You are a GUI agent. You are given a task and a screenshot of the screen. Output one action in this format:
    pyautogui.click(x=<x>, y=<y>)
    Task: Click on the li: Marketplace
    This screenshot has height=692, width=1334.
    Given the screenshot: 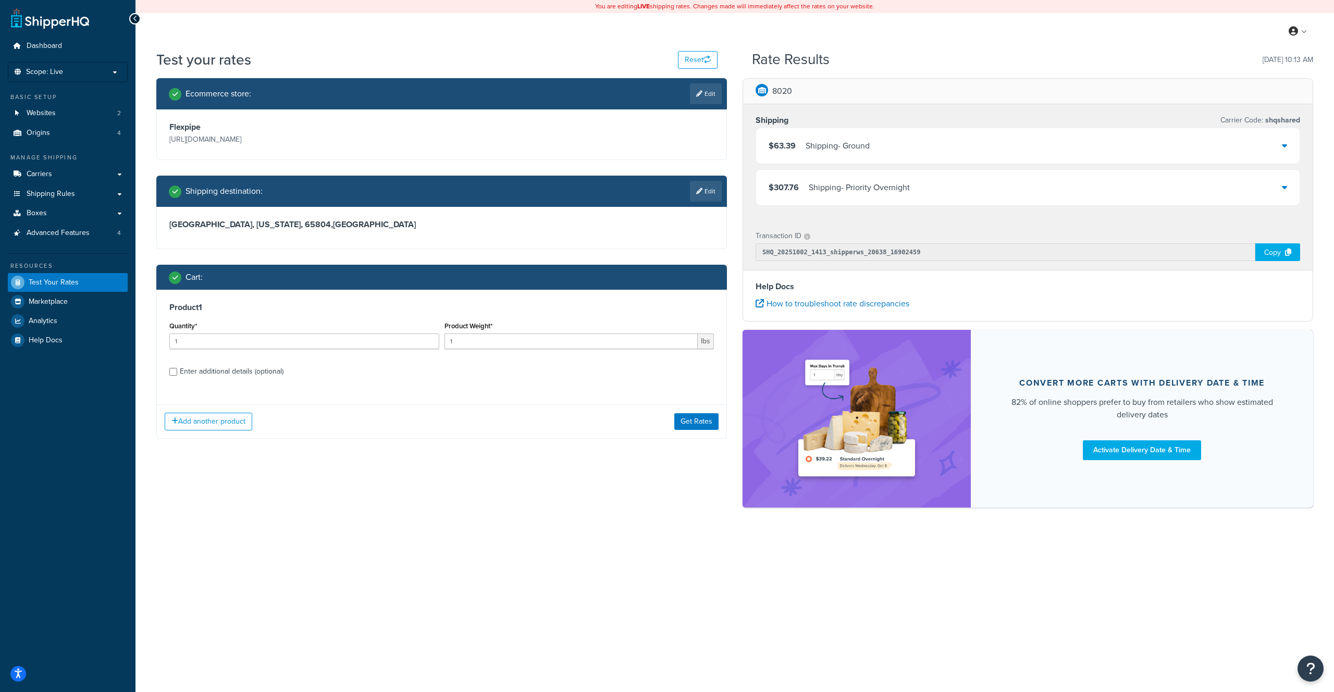 What is the action you would take?
    pyautogui.click(x=68, y=302)
    